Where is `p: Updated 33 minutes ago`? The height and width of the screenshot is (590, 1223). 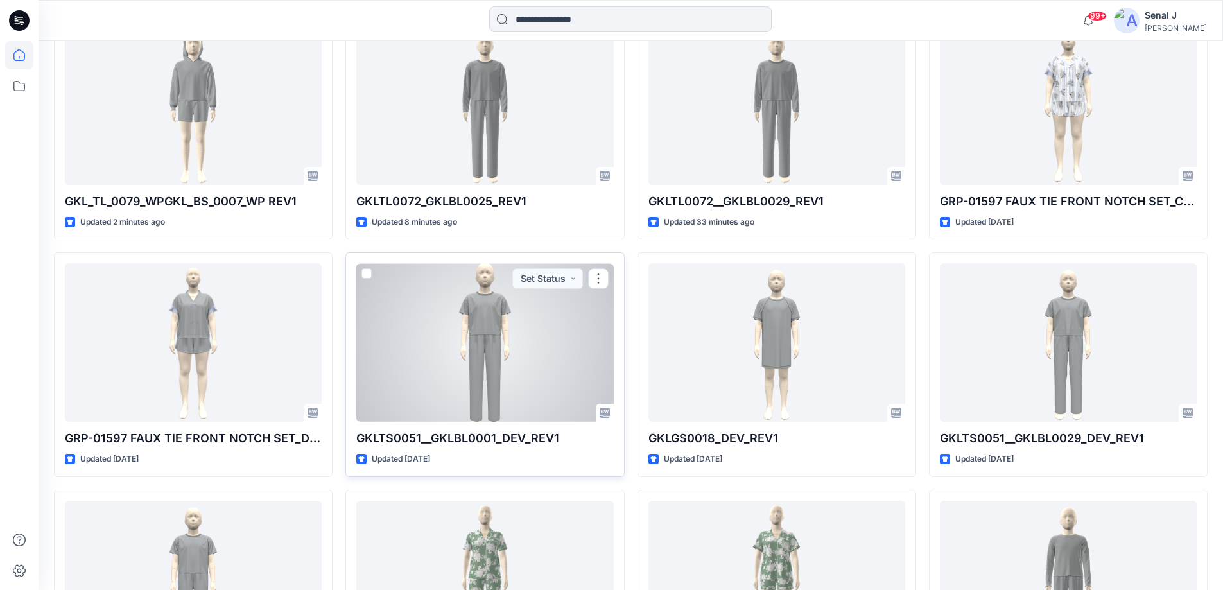
p: Updated 33 minutes ago is located at coordinates (709, 222).